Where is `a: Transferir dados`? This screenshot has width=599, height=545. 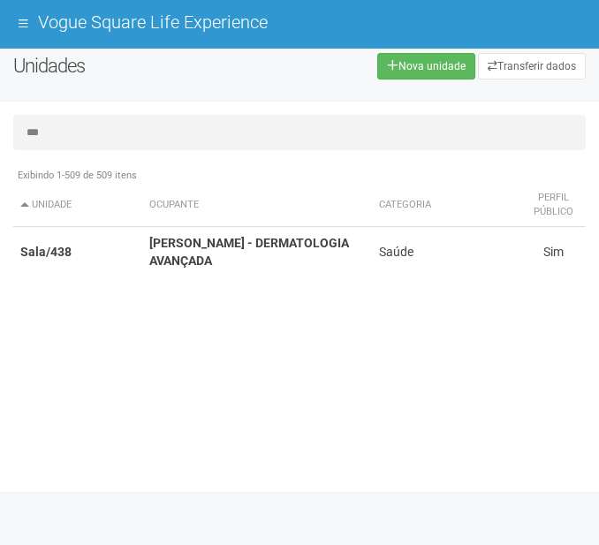
a: Transferir dados is located at coordinates (532, 66).